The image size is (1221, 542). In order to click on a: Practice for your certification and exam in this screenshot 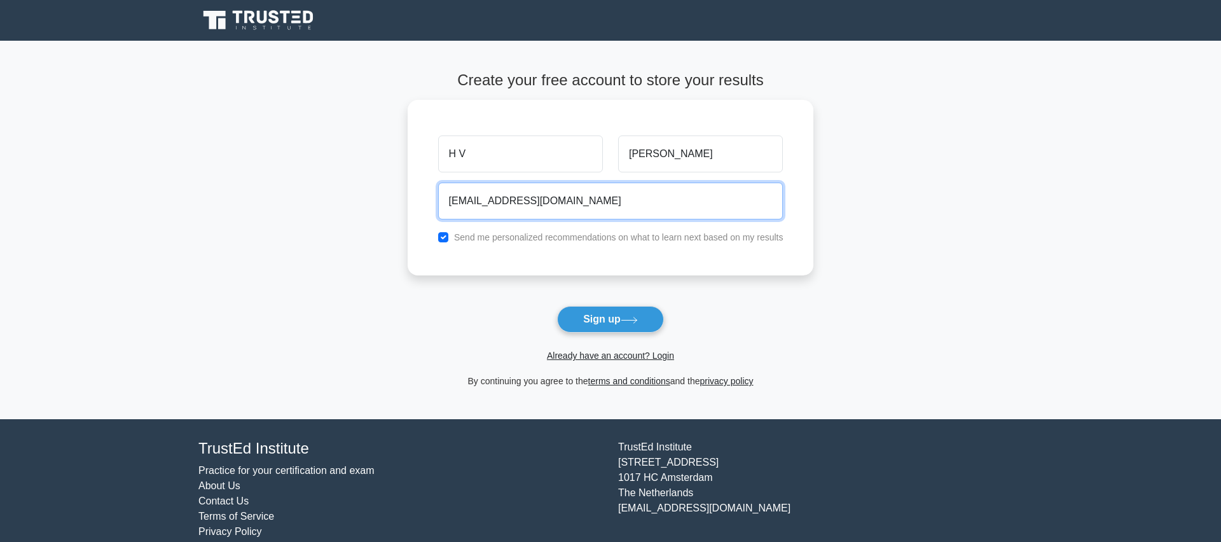, I will do `click(286, 470)`.